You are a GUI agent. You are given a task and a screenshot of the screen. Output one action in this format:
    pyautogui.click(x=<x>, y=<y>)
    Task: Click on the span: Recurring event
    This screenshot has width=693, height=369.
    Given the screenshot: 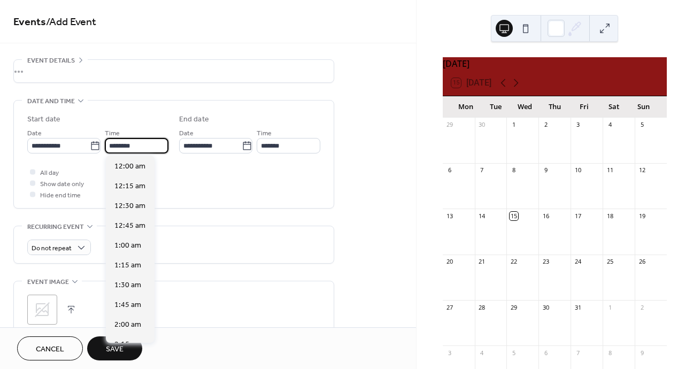 What is the action you would take?
    pyautogui.click(x=56, y=227)
    